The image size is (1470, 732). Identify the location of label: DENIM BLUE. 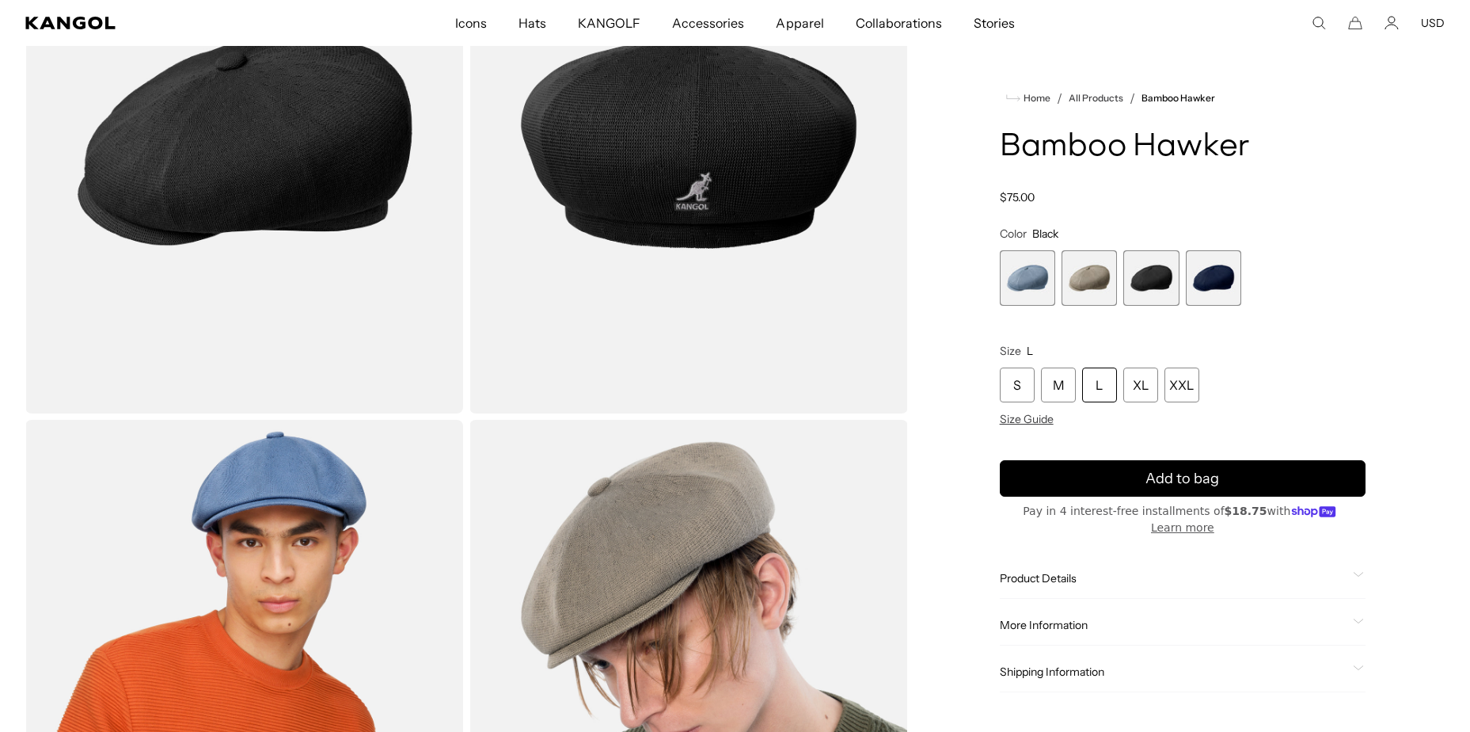
(1028, 278).